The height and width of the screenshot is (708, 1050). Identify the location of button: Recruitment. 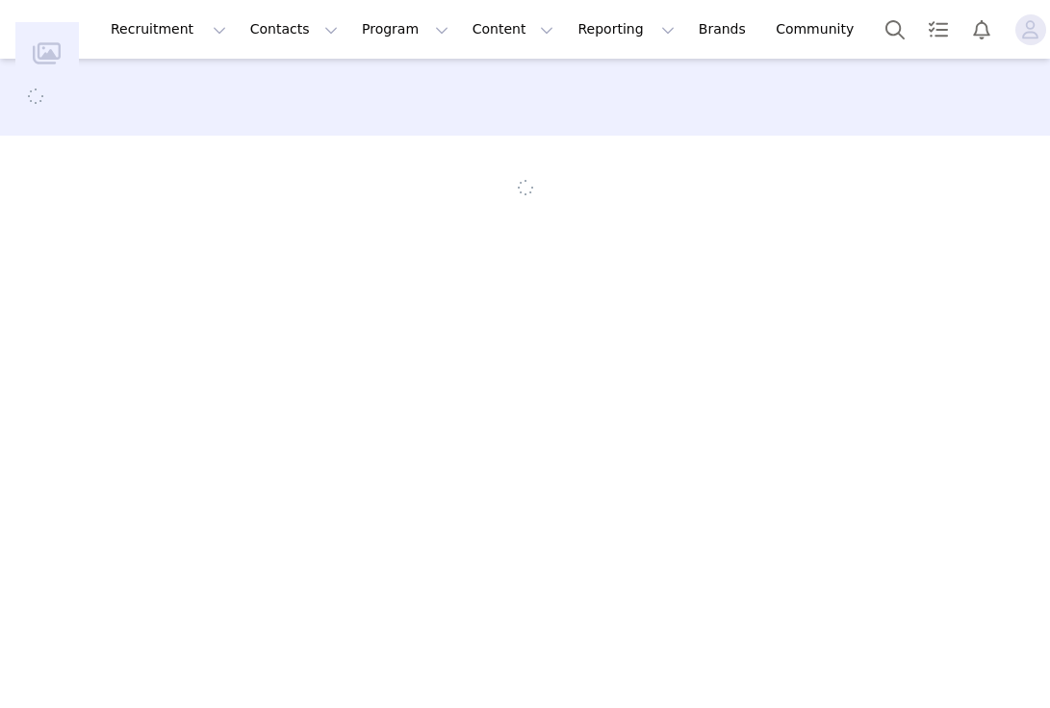
(168, 29).